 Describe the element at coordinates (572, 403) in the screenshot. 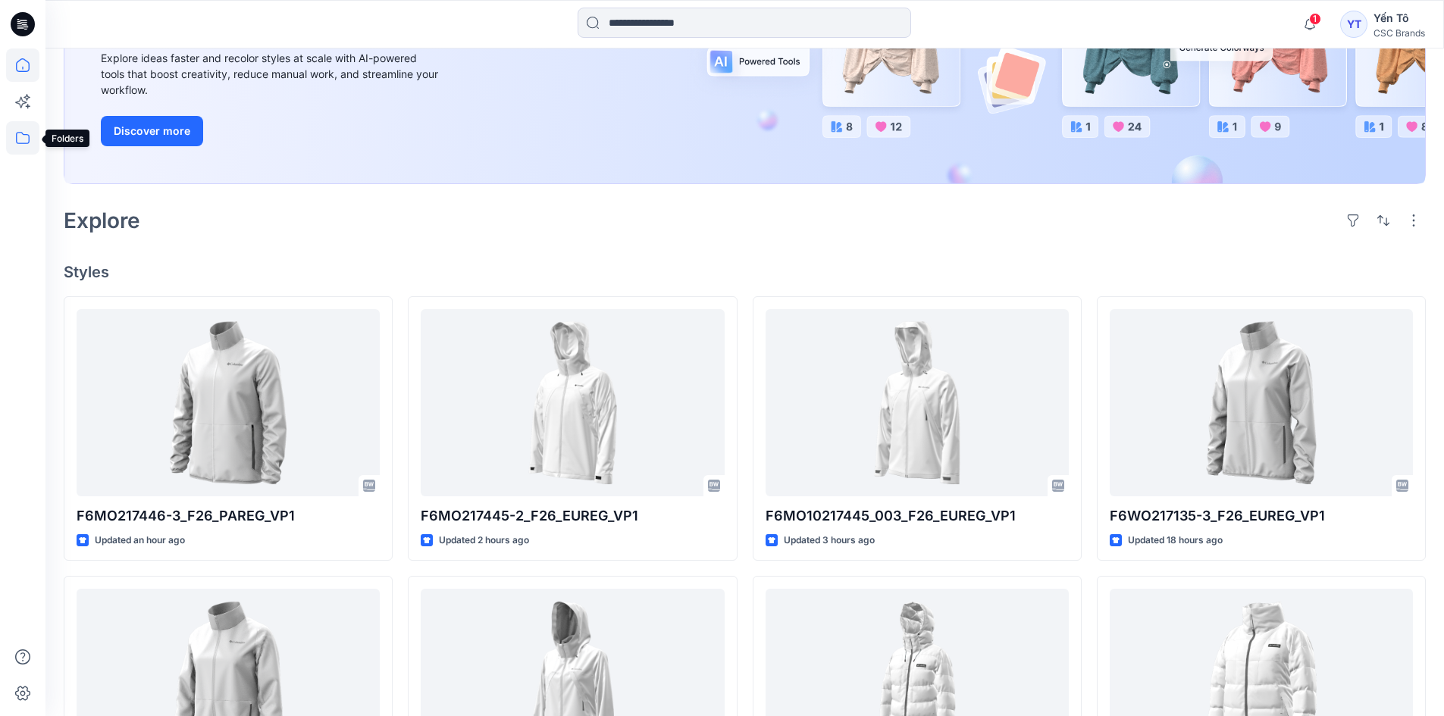

I see `a: F6MO217445-2_F26_EUREG_VP1` at that location.